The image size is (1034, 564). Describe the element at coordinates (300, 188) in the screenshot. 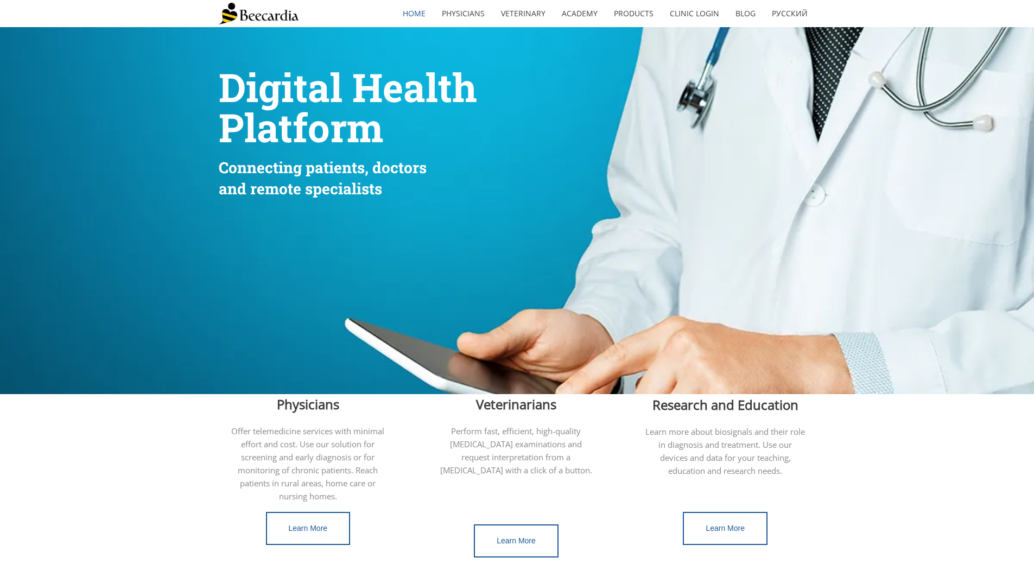

I see `span: and remote specialists` at that location.